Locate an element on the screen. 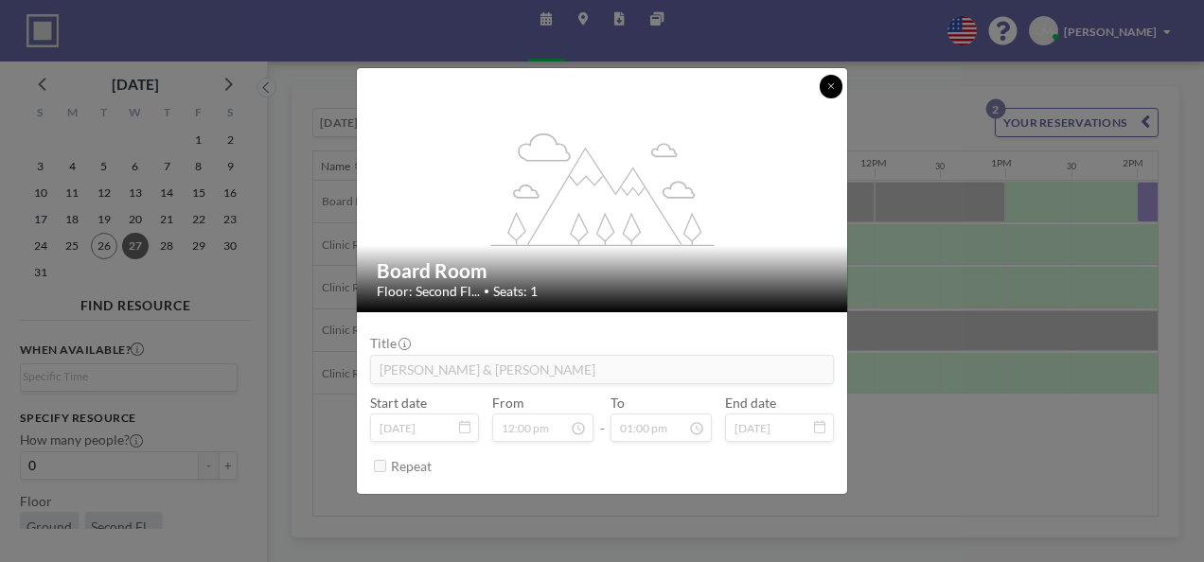 The image size is (1204, 562). label: Start date is located at coordinates (398, 402).